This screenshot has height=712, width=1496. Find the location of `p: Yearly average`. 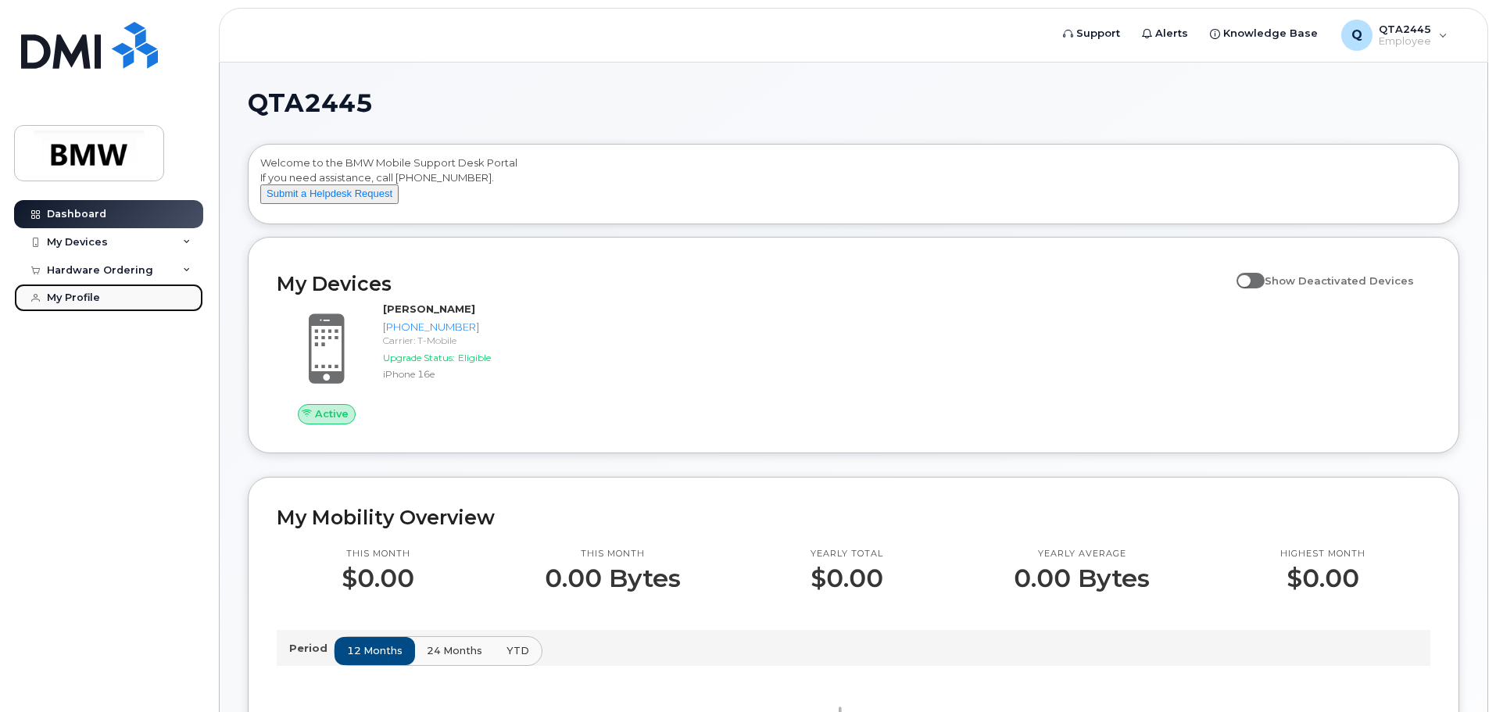

p: Yearly average is located at coordinates (1082, 554).